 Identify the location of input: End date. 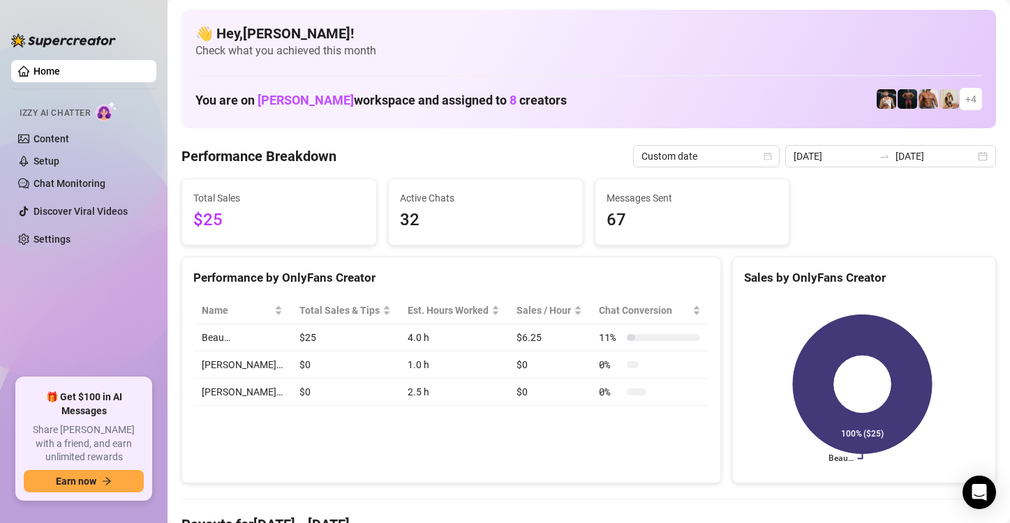
(935, 156).